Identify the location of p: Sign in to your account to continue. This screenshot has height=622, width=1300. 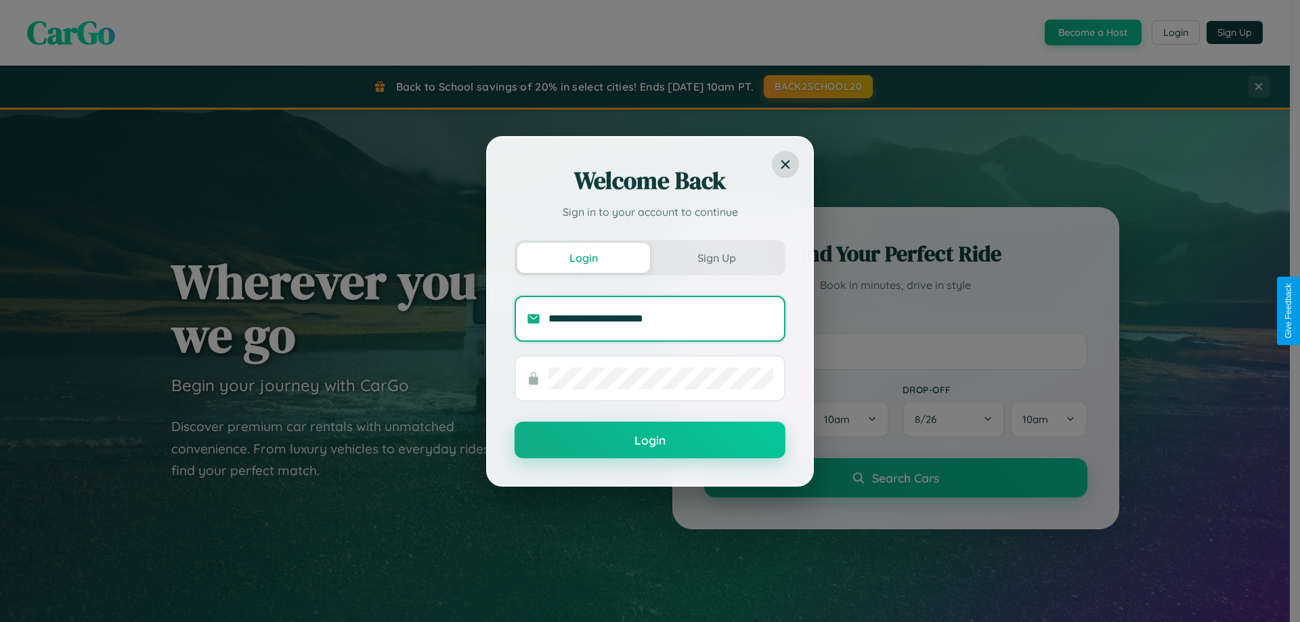
(650, 212).